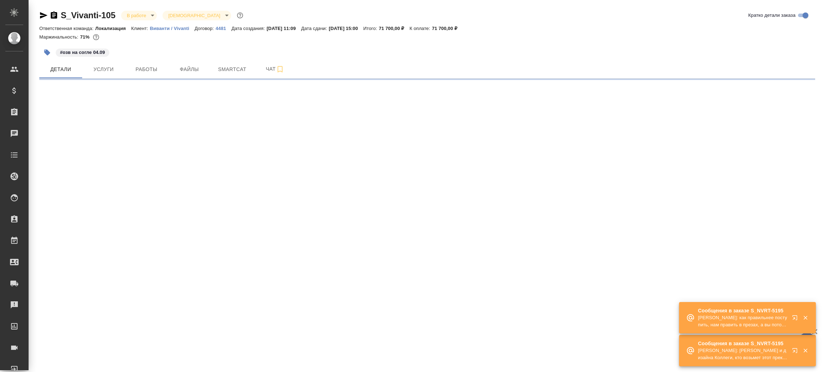 The image size is (823, 372). Describe the element at coordinates (104, 69) in the screenshot. I see `span: Услуги` at that location.